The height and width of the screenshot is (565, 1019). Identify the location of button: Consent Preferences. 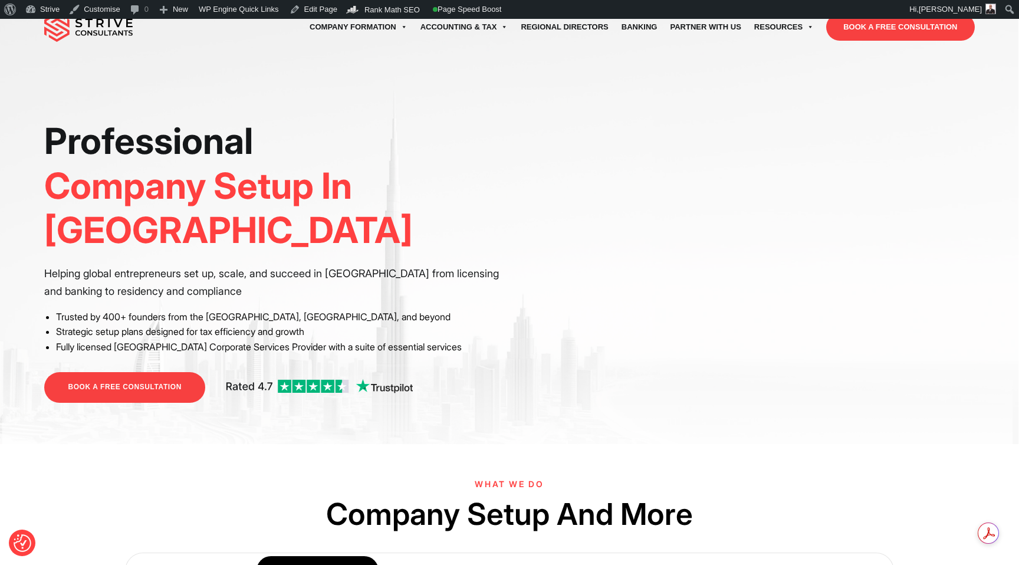
(22, 543).